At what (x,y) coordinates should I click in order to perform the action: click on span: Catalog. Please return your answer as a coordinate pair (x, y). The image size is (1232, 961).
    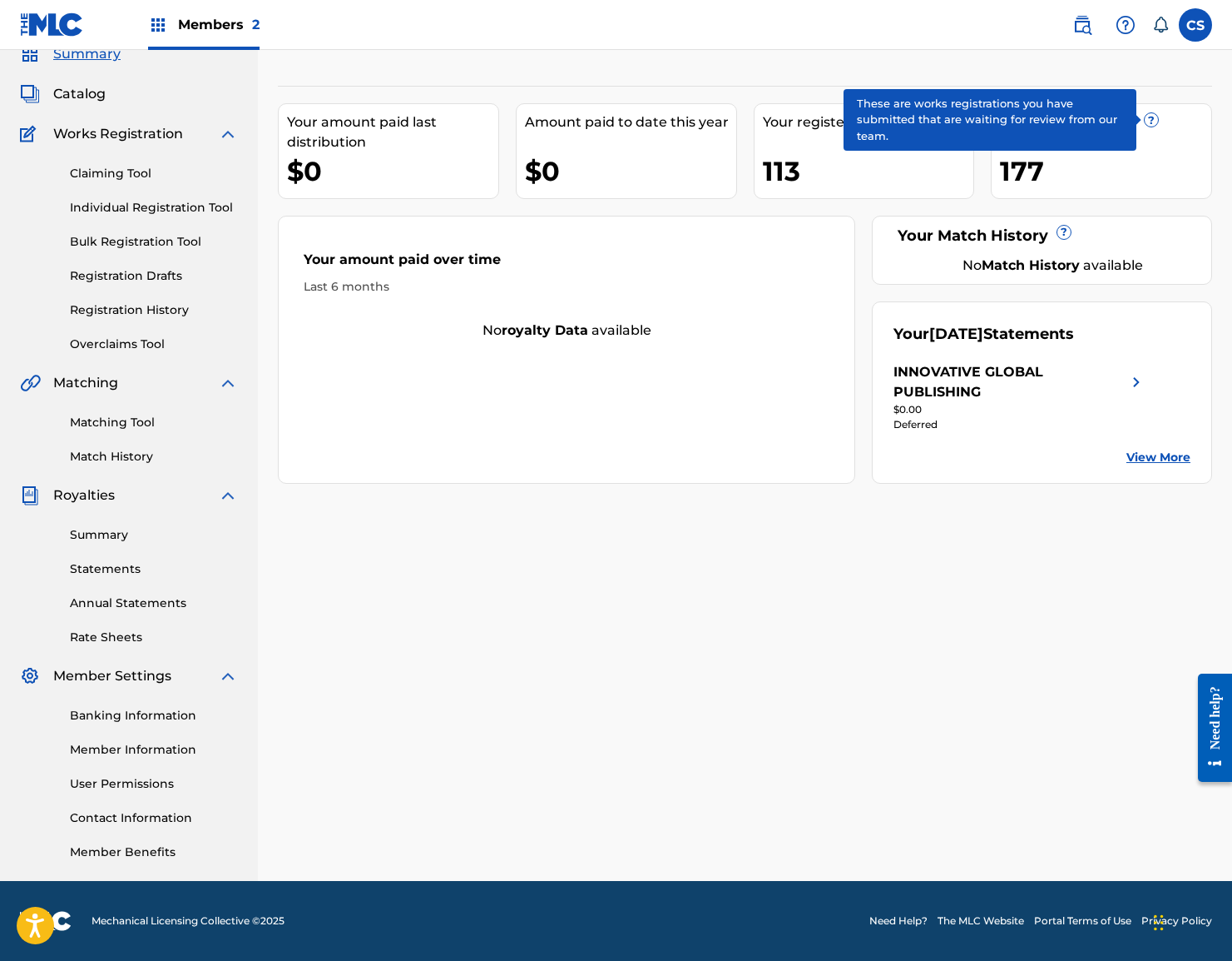
    Looking at the image, I should click on (79, 94).